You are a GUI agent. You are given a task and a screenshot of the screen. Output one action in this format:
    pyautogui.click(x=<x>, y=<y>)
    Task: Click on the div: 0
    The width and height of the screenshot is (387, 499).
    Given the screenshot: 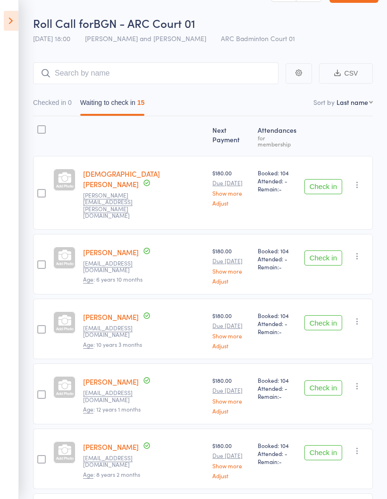 What is the action you would take?
    pyautogui.click(x=70, y=102)
    